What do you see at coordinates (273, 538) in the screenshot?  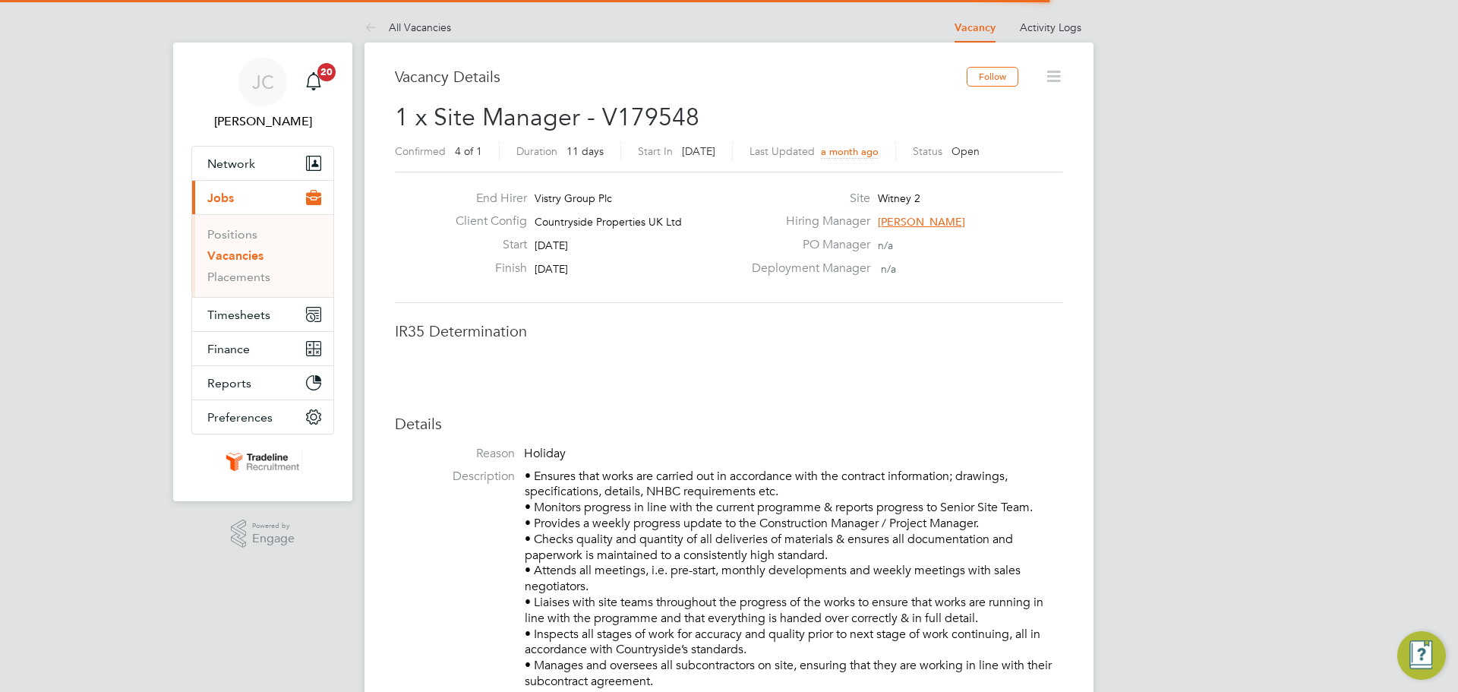 I see `span: Engage` at bounding box center [273, 538].